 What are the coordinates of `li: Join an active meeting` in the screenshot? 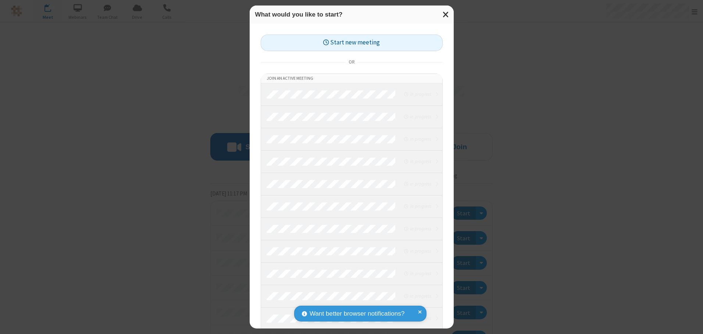 It's located at (351, 79).